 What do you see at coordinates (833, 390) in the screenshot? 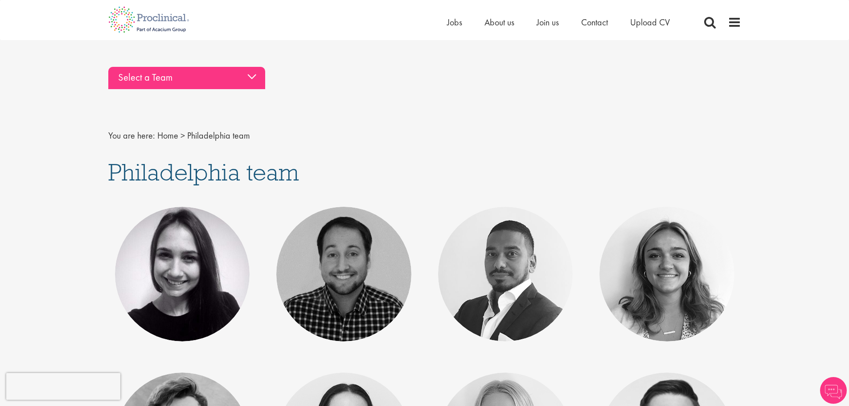
I see `img: Chatbot` at bounding box center [833, 390].